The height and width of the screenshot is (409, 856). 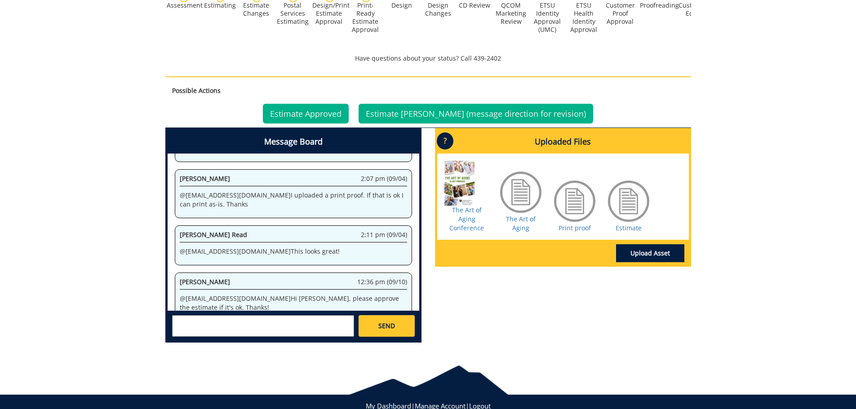 I want to click on div: ETSU Identity Approval (UMC), so click(x=547, y=18).